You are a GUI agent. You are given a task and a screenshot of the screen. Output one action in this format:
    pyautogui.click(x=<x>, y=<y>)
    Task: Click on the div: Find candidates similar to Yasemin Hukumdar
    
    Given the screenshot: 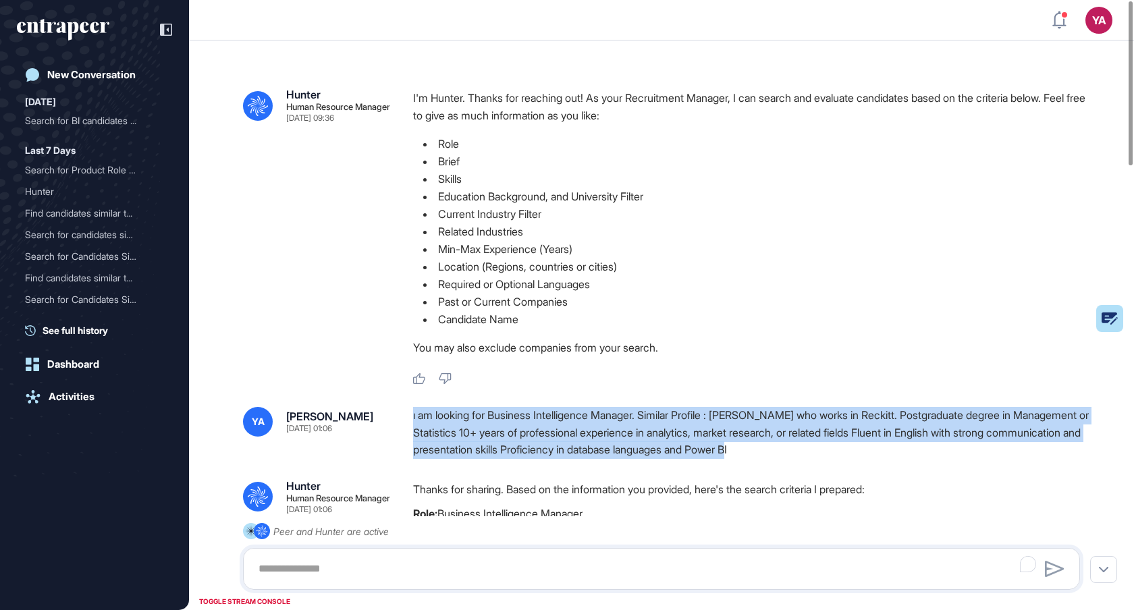 What is the action you would take?
    pyautogui.click(x=94, y=321)
    